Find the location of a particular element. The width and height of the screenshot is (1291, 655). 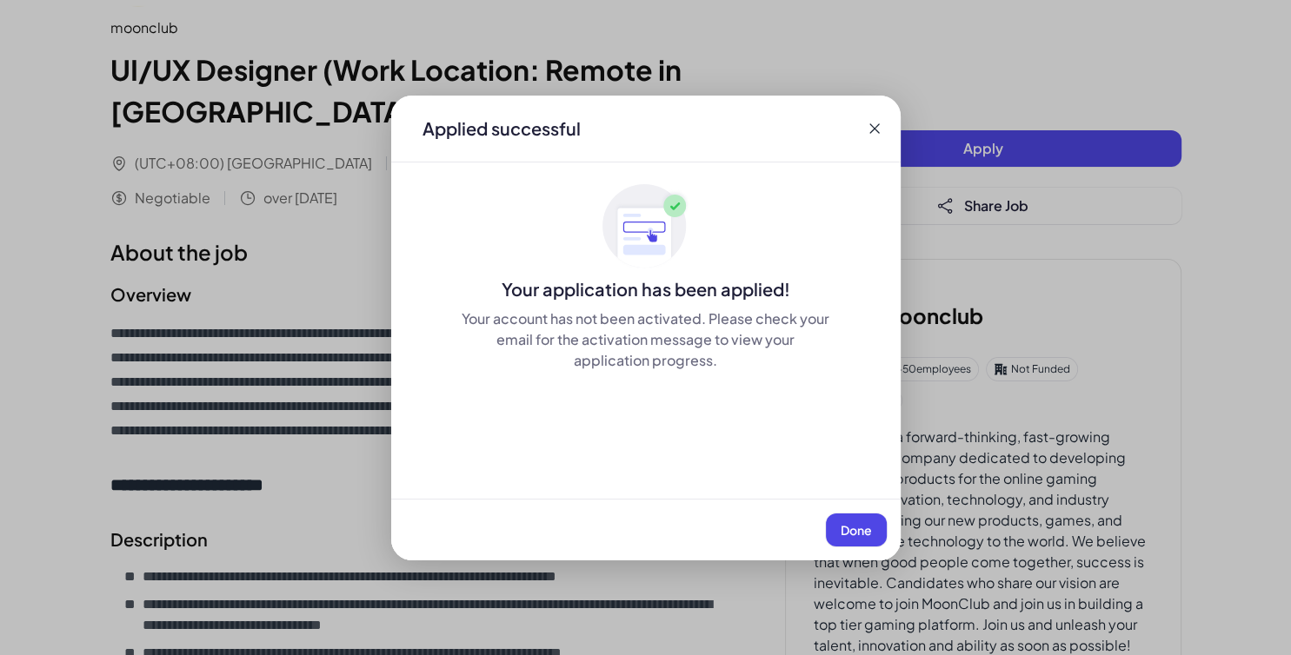

div: Your application has been applied! is located at coordinates (646, 289).